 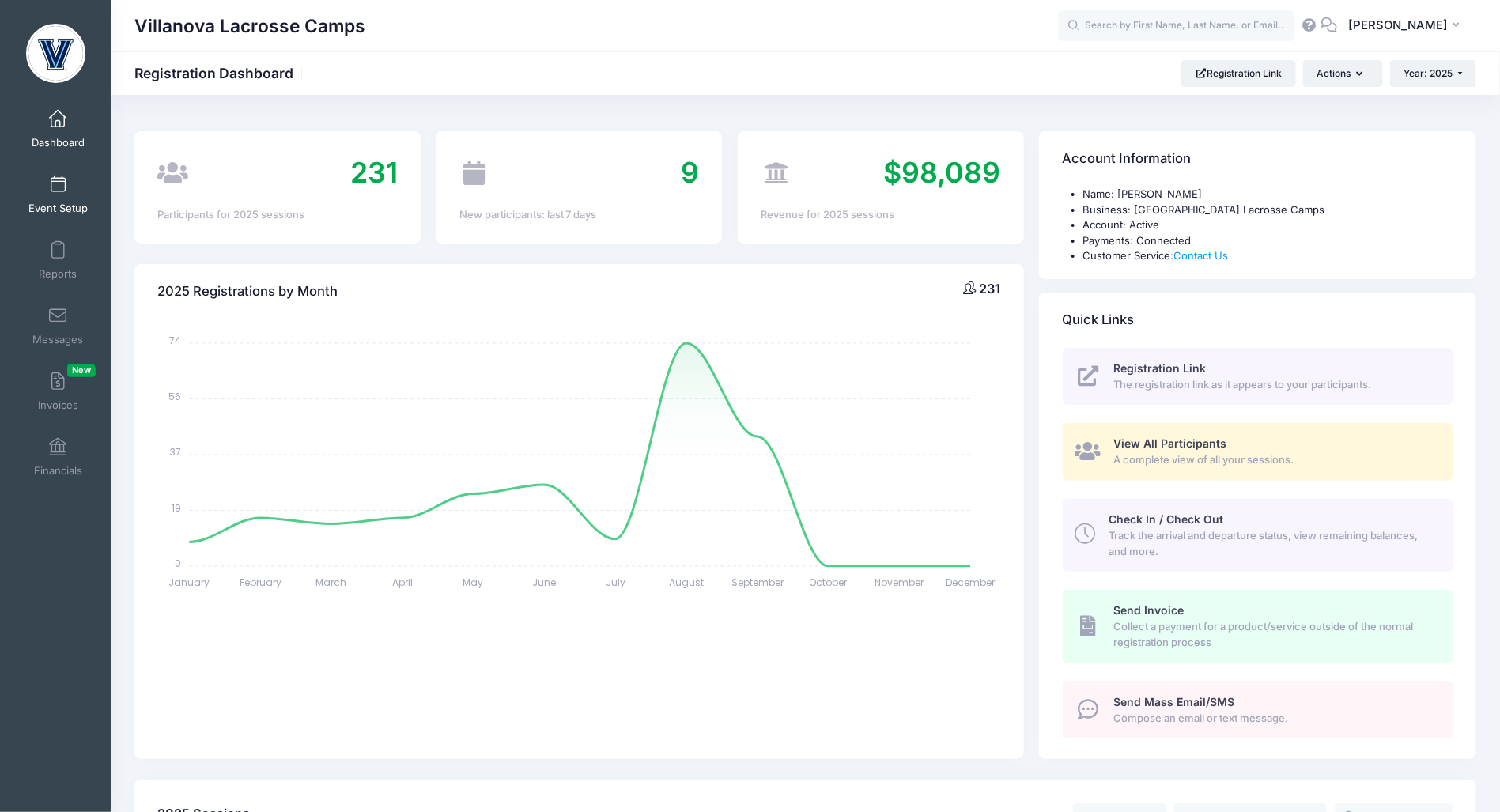 I want to click on span: A complete view of all your sessions., so click(x=1274, y=460).